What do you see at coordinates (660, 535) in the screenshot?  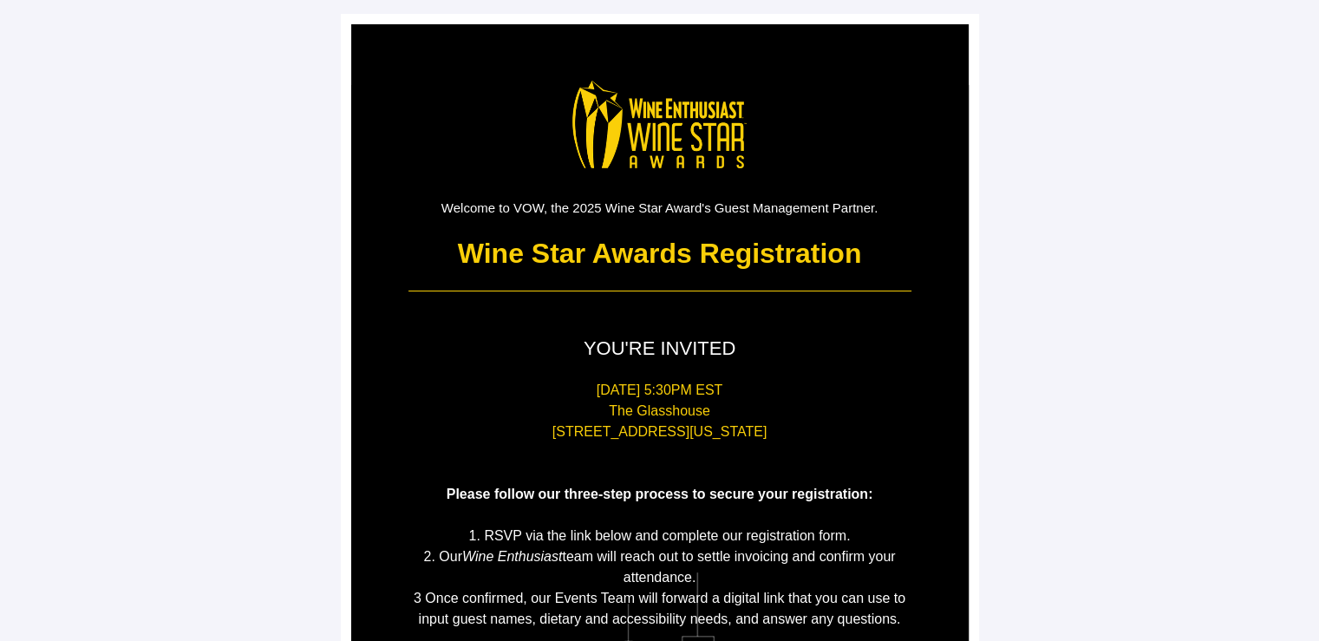 I see `span: 1. RSVP via the link below and complete our registration form.` at bounding box center [660, 535].